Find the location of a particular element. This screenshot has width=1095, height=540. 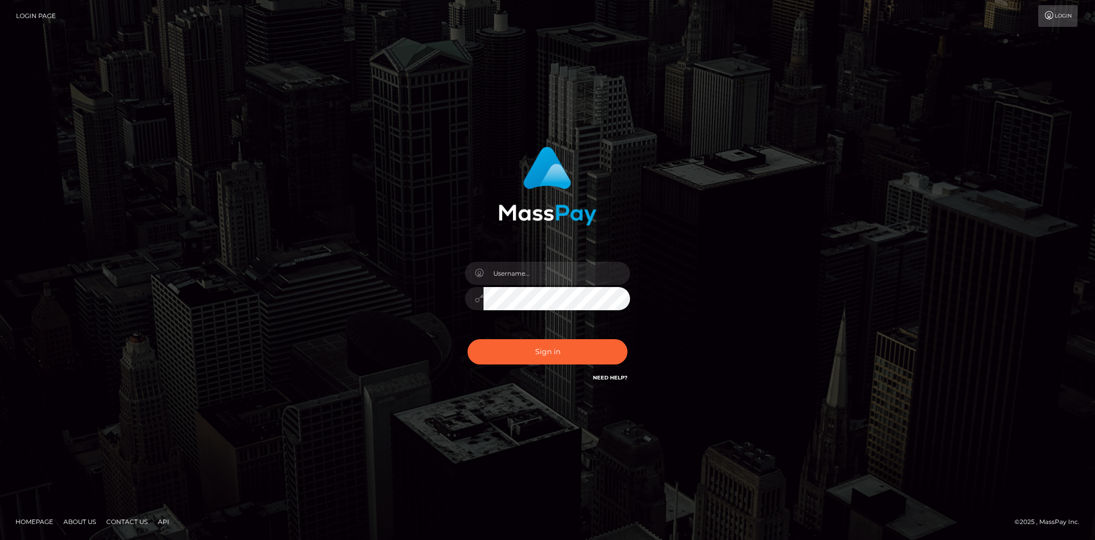

a: API is located at coordinates (164, 521).